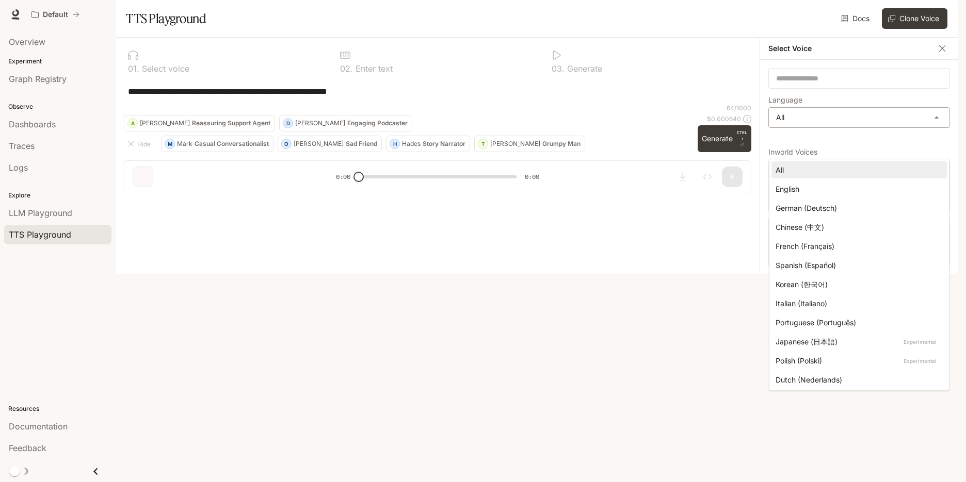 Image resolution: width=966 pixels, height=482 pixels. I want to click on div: English, so click(857, 189).